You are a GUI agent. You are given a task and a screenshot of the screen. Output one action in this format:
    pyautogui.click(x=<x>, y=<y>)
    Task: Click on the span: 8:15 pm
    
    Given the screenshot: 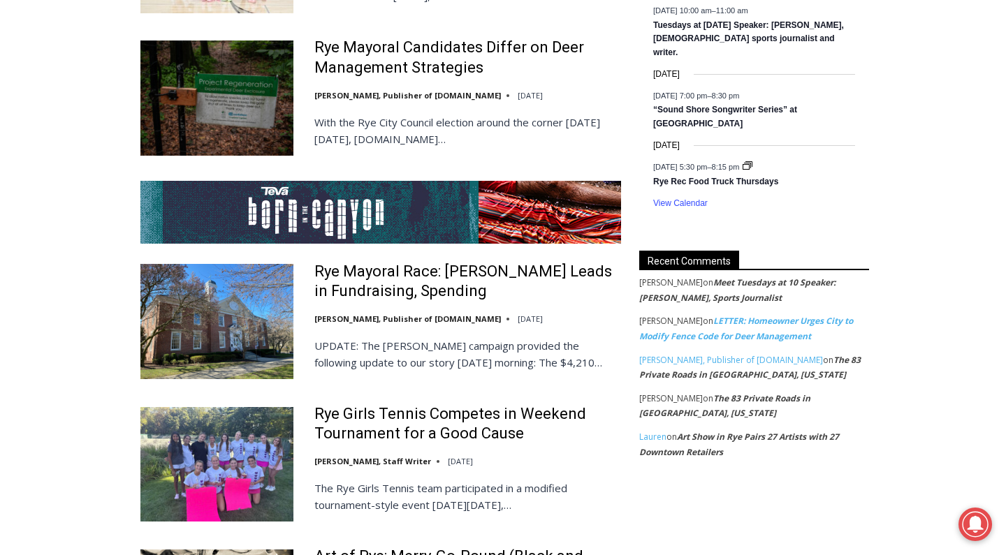 What is the action you would take?
    pyautogui.click(x=726, y=166)
    